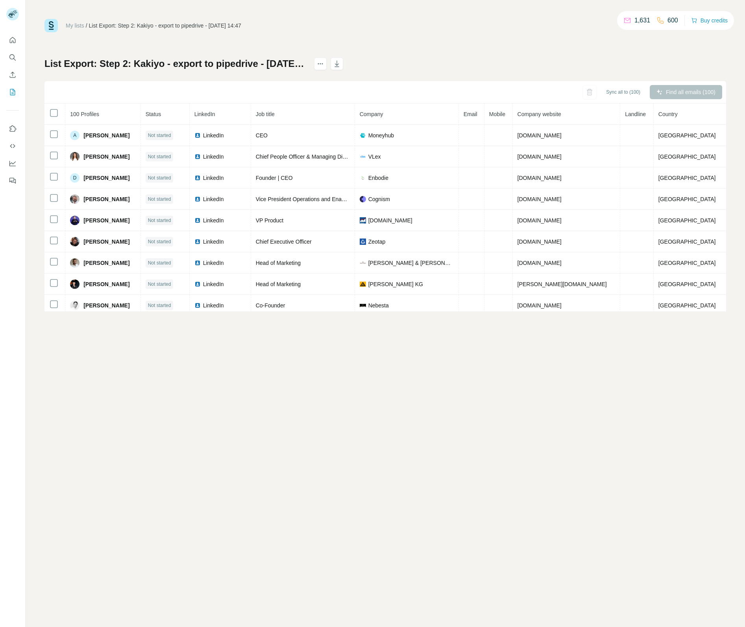 Image resolution: width=745 pixels, height=627 pixels. Describe the element at coordinates (85, 114) in the screenshot. I see `span: 100 Profiles` at that location.